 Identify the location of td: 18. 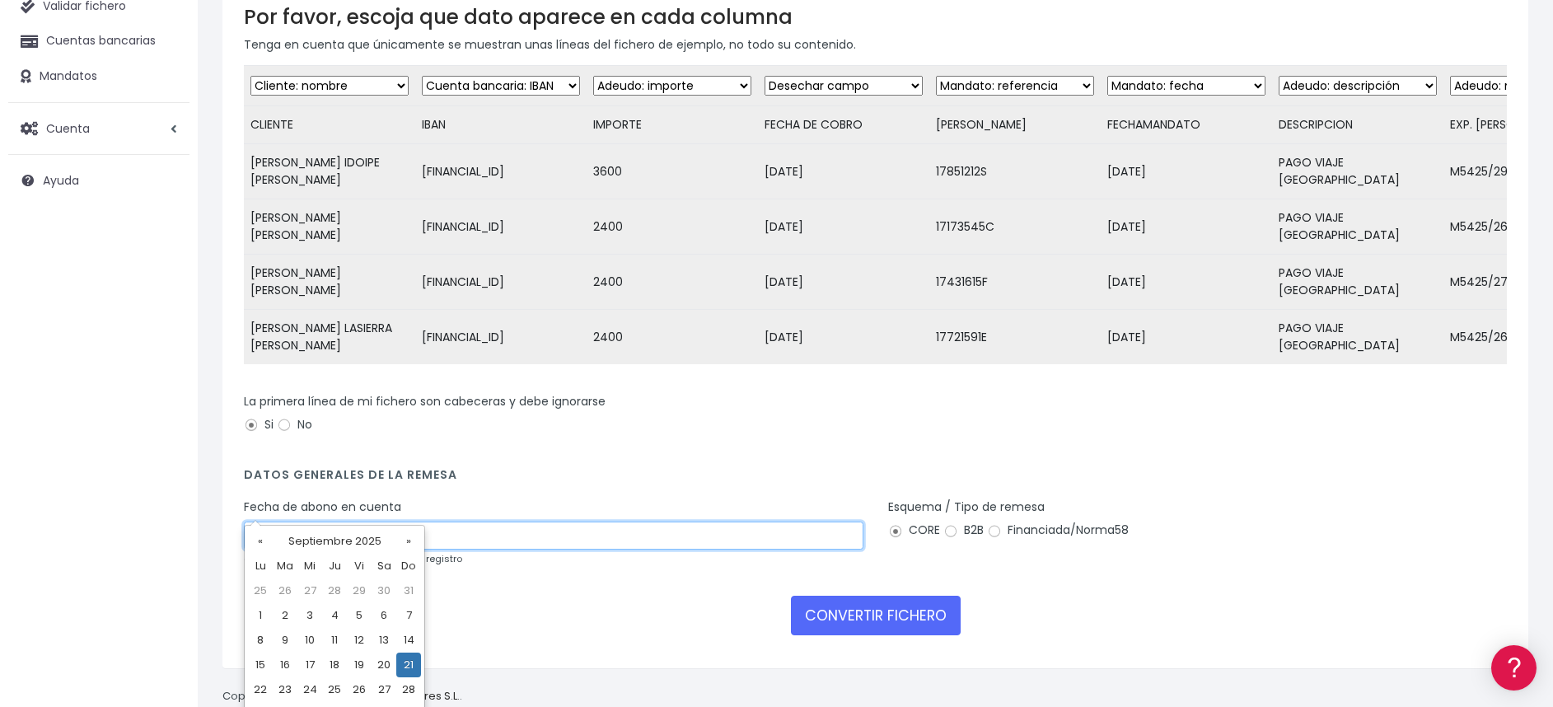
(334, 665).